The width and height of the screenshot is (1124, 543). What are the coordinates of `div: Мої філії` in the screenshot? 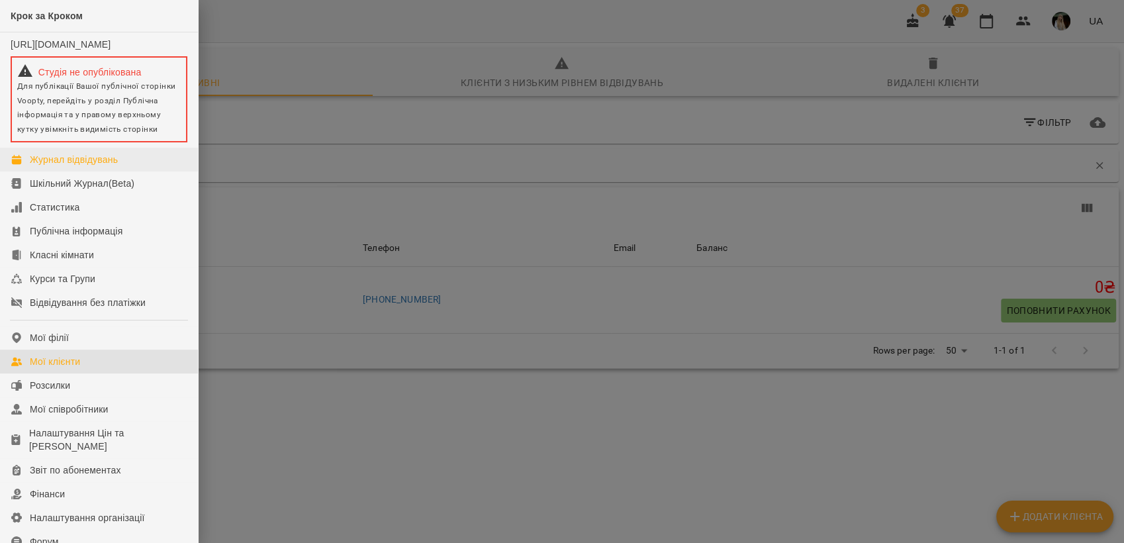 It's located at (49, 338).